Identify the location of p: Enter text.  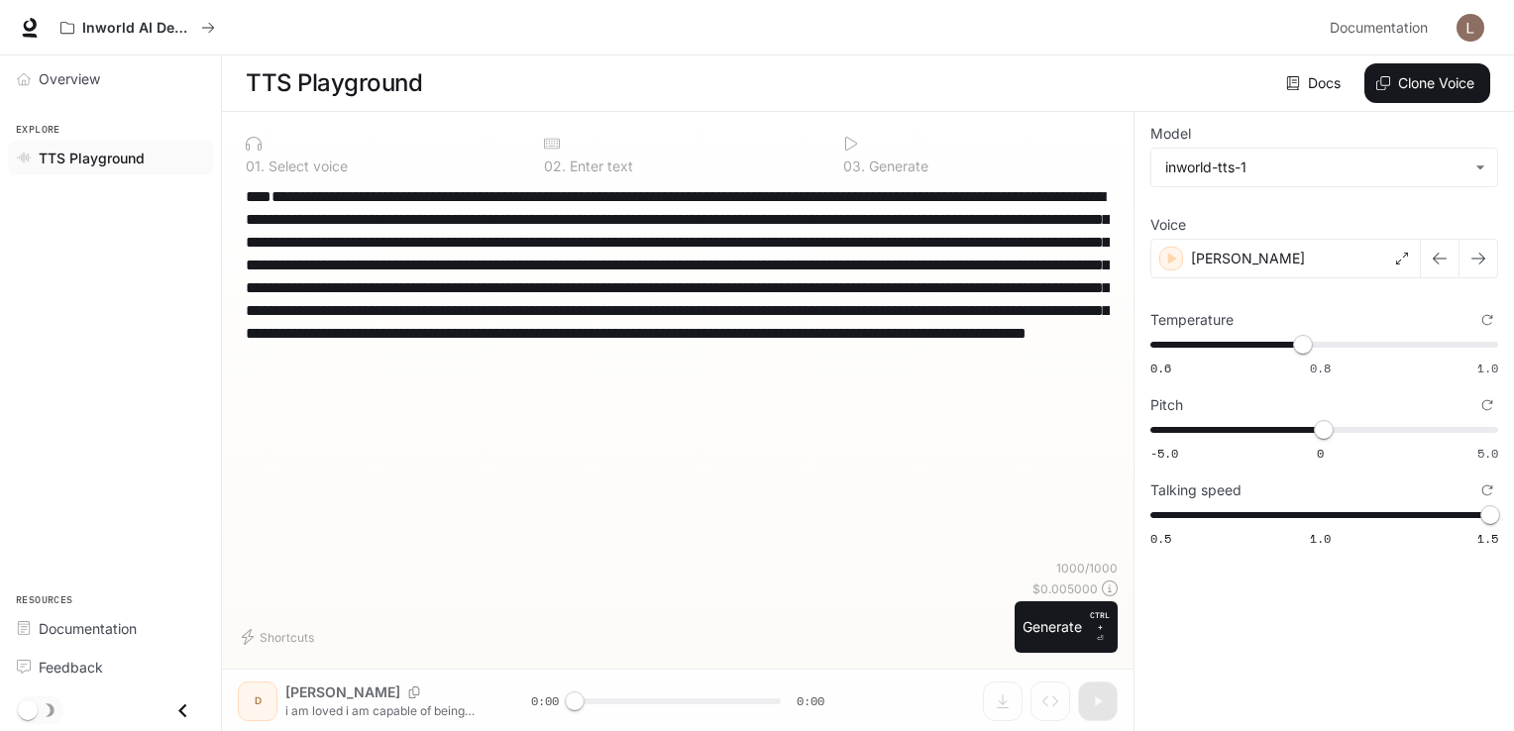
(600, 167).